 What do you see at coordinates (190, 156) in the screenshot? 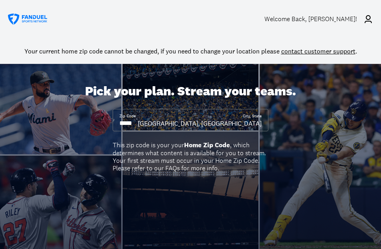
I see `div: This zip code is your your , which determines what content is available for you to stream. Your f...` at bounding box center [190, 156].